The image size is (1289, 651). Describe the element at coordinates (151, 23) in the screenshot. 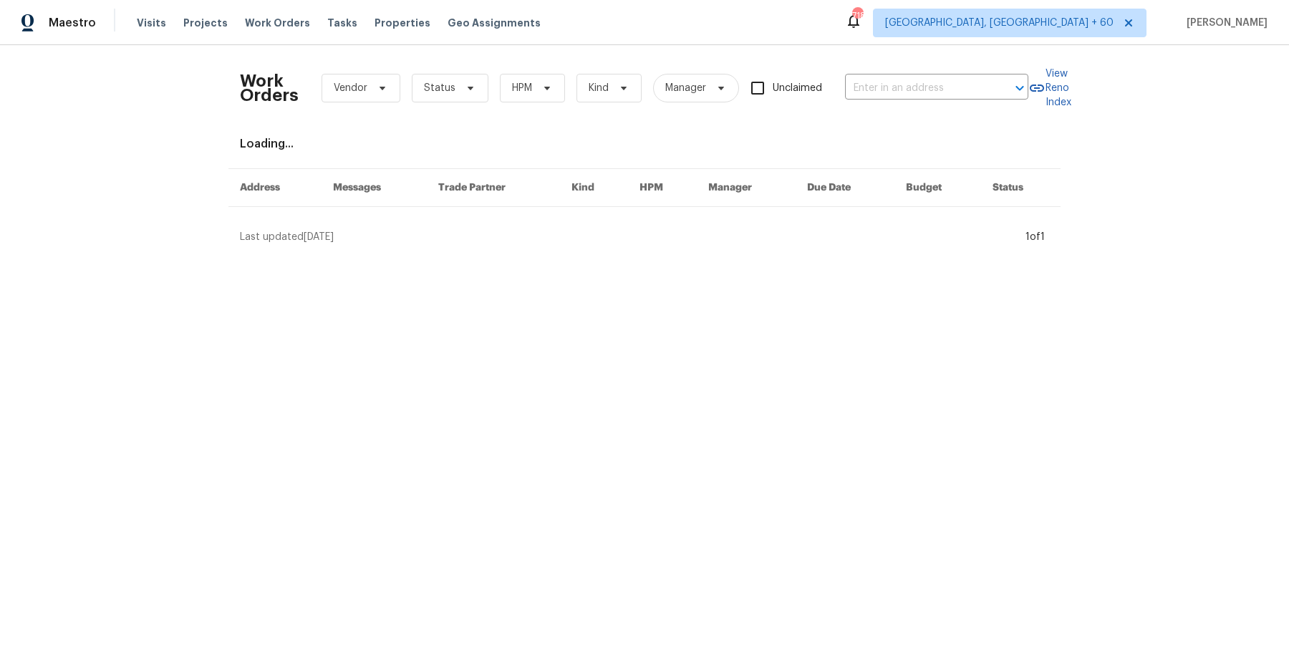

I see `span: Visits` at that location.